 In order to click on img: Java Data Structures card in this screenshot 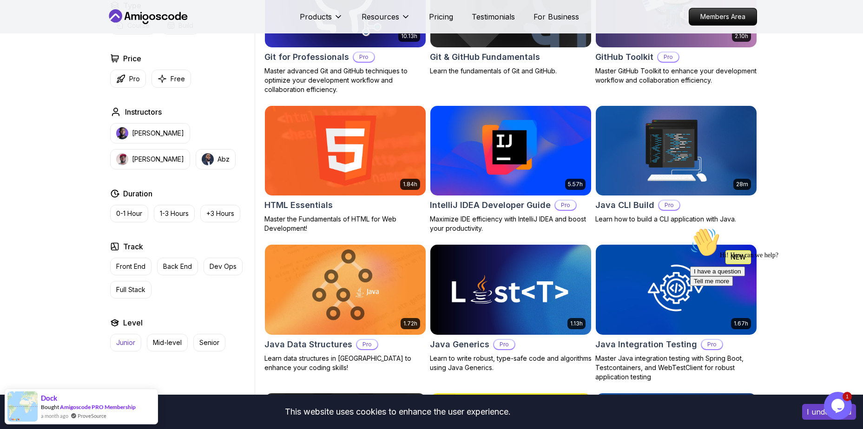, I will do `click(345, 290)`.